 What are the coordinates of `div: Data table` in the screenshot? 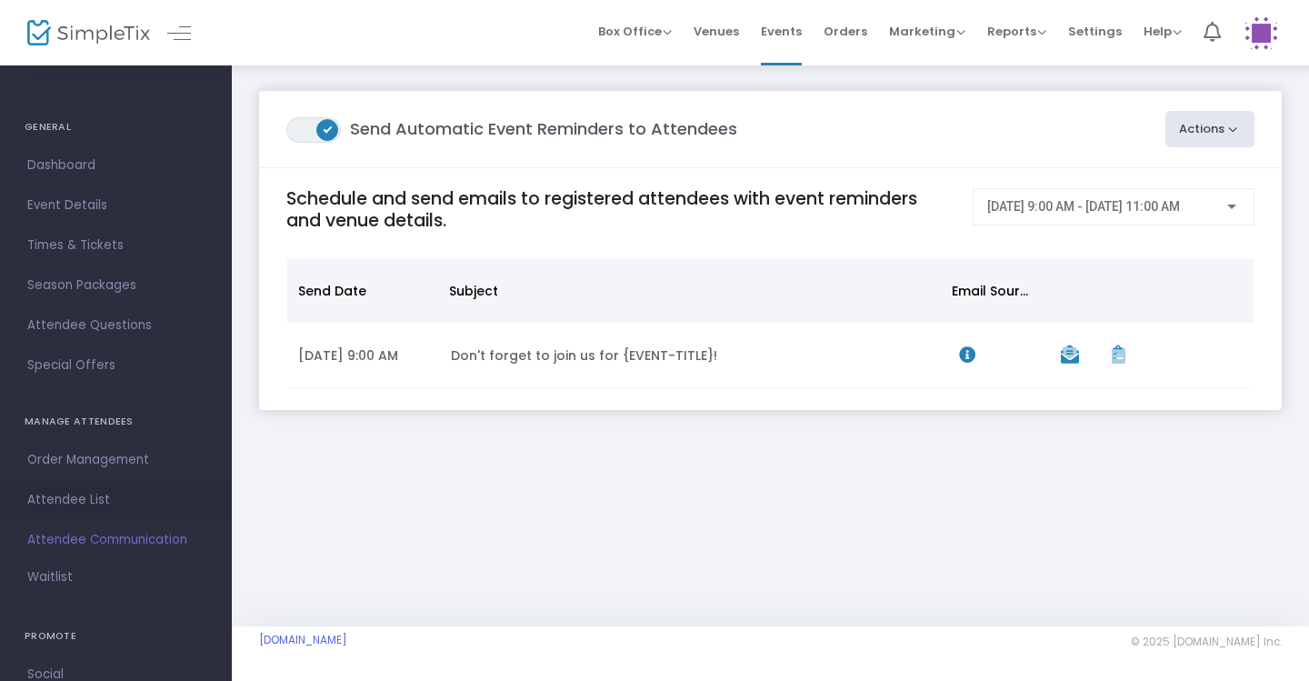 It's located at (770, 324).